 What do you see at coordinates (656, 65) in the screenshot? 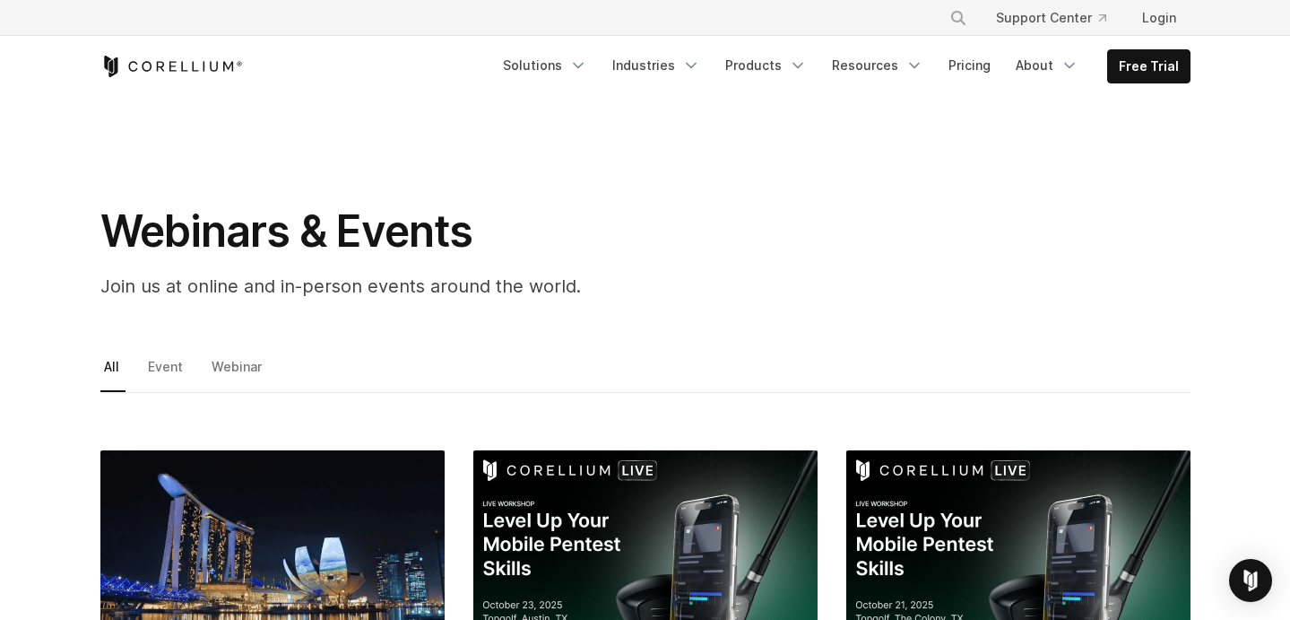
I see `a: Industries` at bounding box center [656, 65].